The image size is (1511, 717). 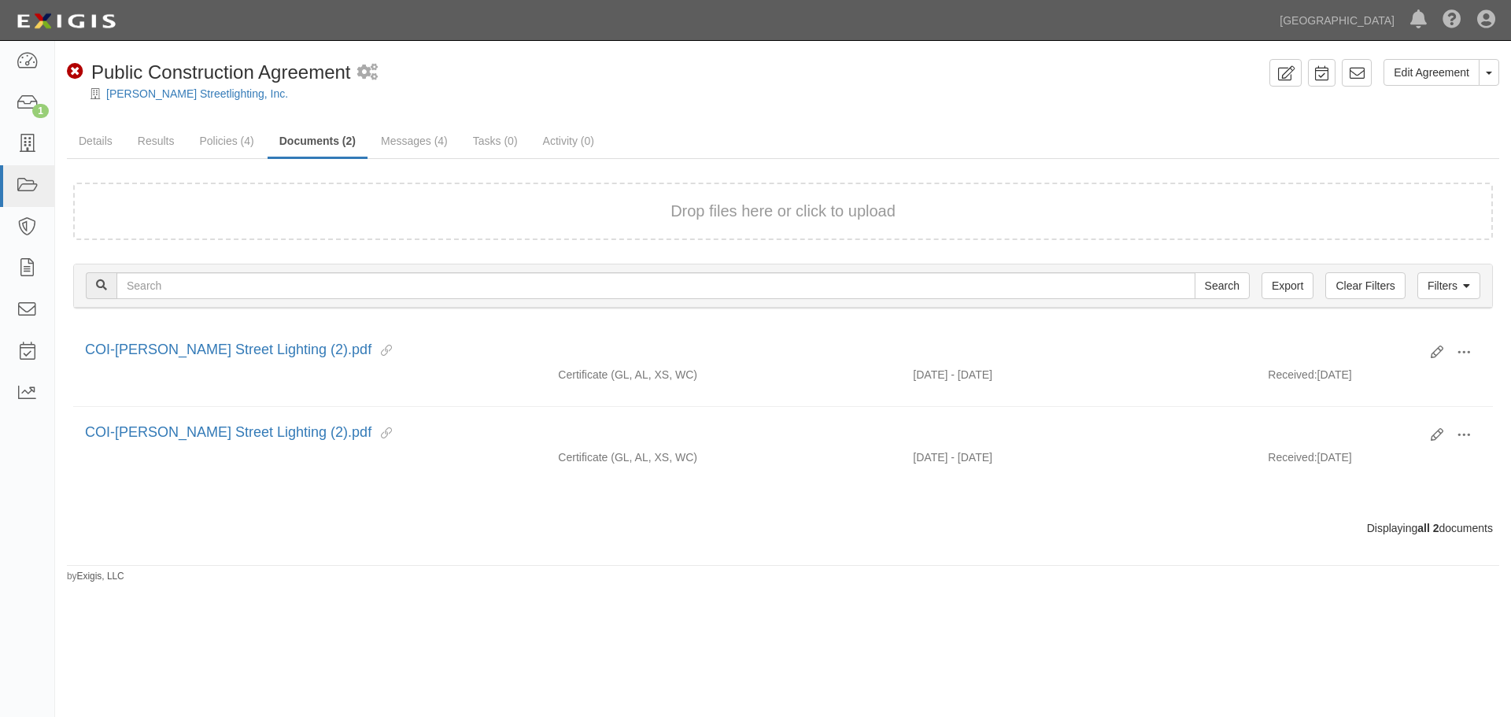 I want to click on div: Public Construction Agreement, so click(x=209, y=72).